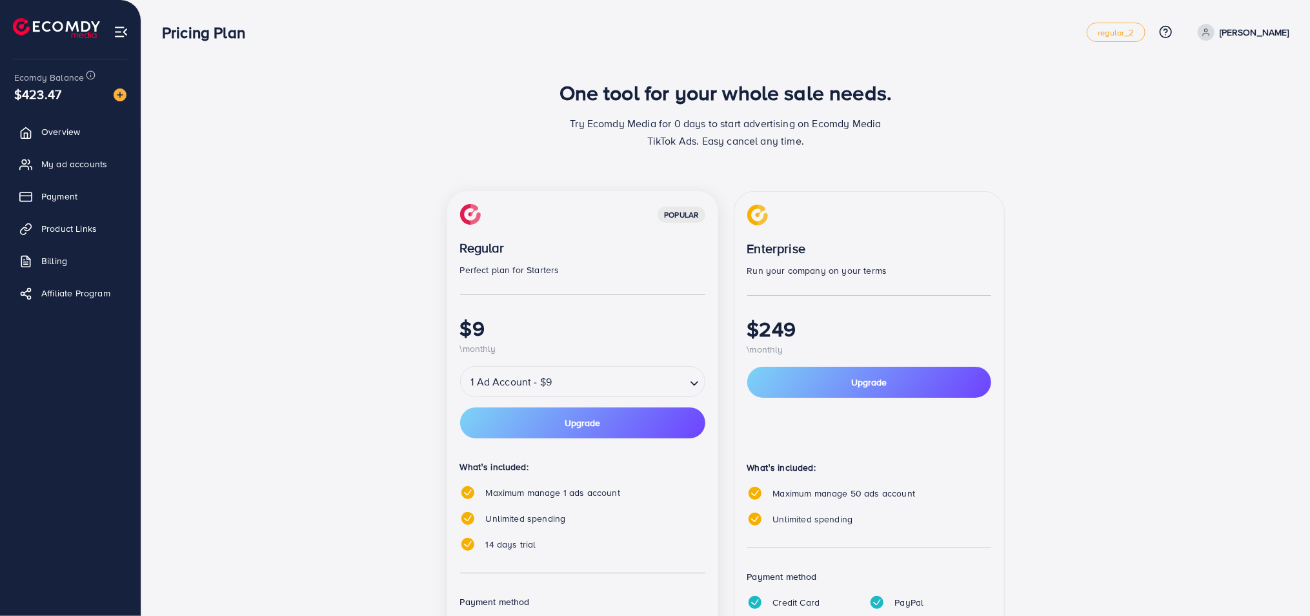 This screenshot has height=616, width=1310. Describe the element at coordinates (583, 381) in the screenshot. I see `div: Search for option` at that location.